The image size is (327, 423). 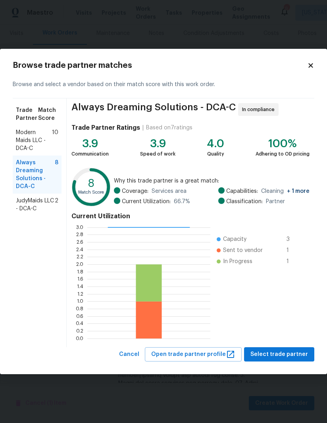 I want to click on span: 8, so click(x=56, y=174).